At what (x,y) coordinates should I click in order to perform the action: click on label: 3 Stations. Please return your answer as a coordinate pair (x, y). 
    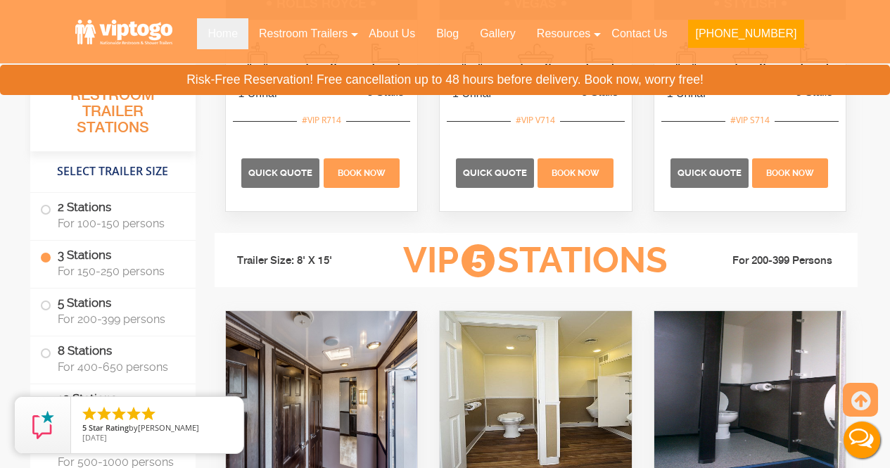
    Looking at the image, I should click on (113, 262).